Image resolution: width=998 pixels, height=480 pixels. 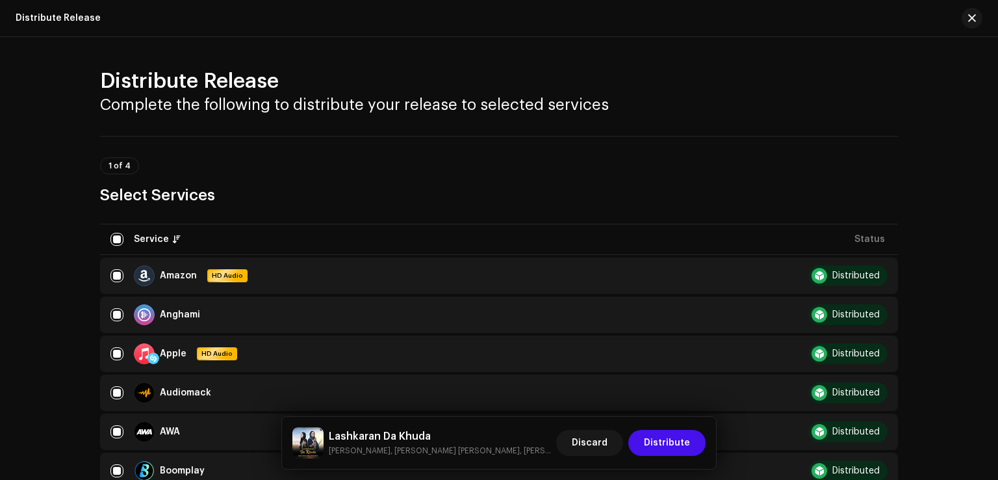 What do you see at coordinates (499, 195) in the screenshot?
I see `h3: Select Services` at bounding box center [499, 195].